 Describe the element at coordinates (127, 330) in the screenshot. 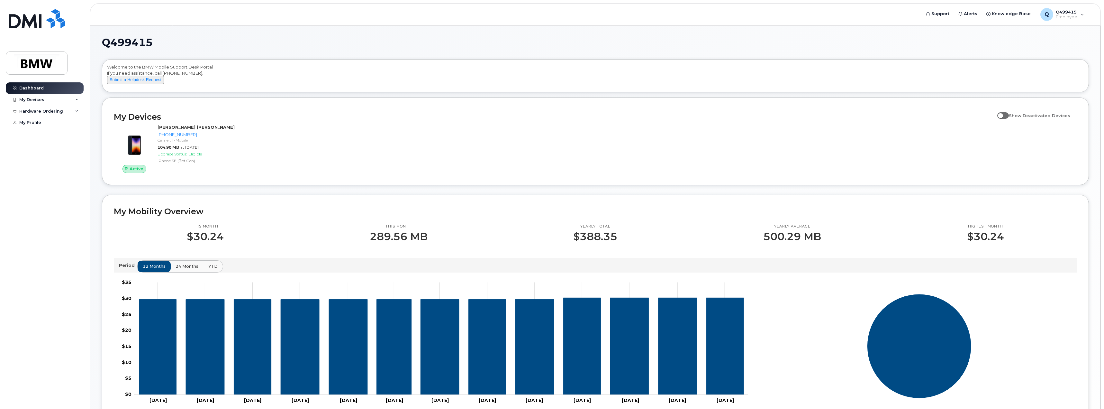

I see `tspan: $20` at that location.